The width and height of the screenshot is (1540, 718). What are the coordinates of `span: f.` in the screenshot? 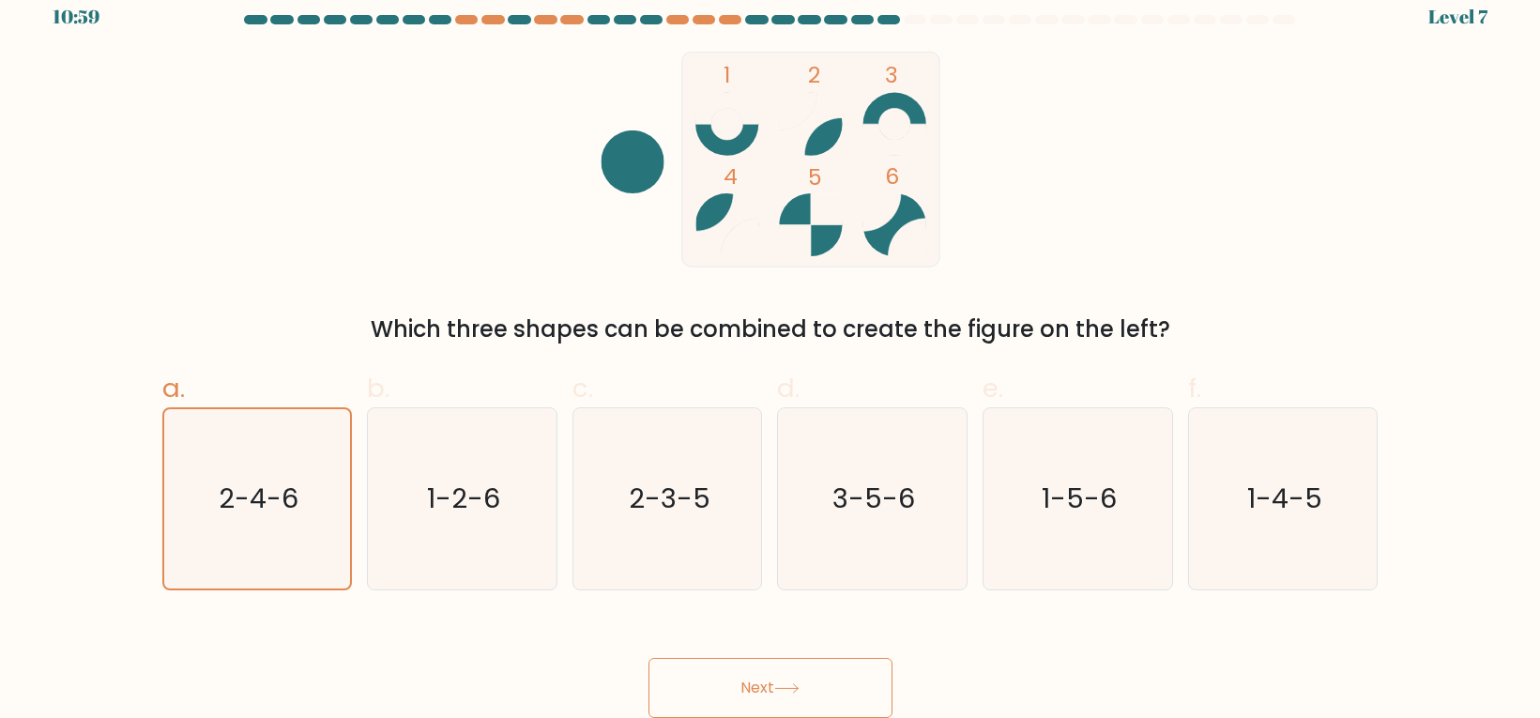 It's located at (1194, 387).